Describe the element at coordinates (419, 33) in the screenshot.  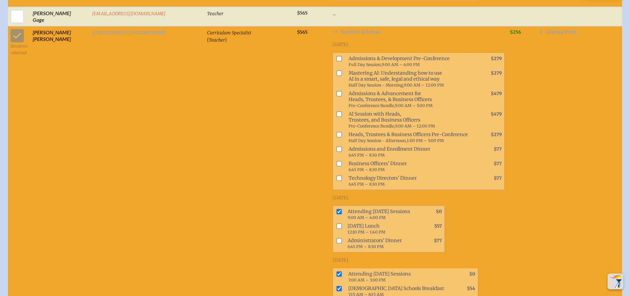
I see `a: Sessions & Extras` at that location.